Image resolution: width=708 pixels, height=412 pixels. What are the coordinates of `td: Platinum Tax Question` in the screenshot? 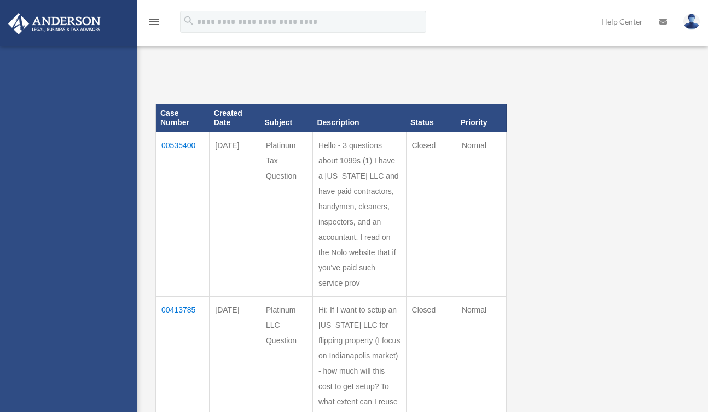 It's located at (286, 214).